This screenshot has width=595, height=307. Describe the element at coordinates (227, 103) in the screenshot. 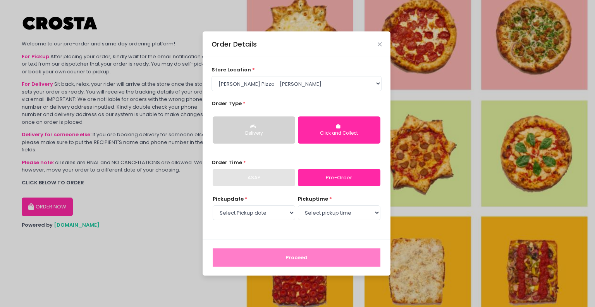

I see `span: Order Type` at that location.